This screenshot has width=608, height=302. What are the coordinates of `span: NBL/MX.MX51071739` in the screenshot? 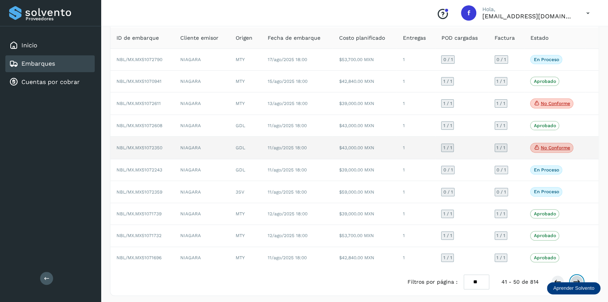 It's located at (139, 214).